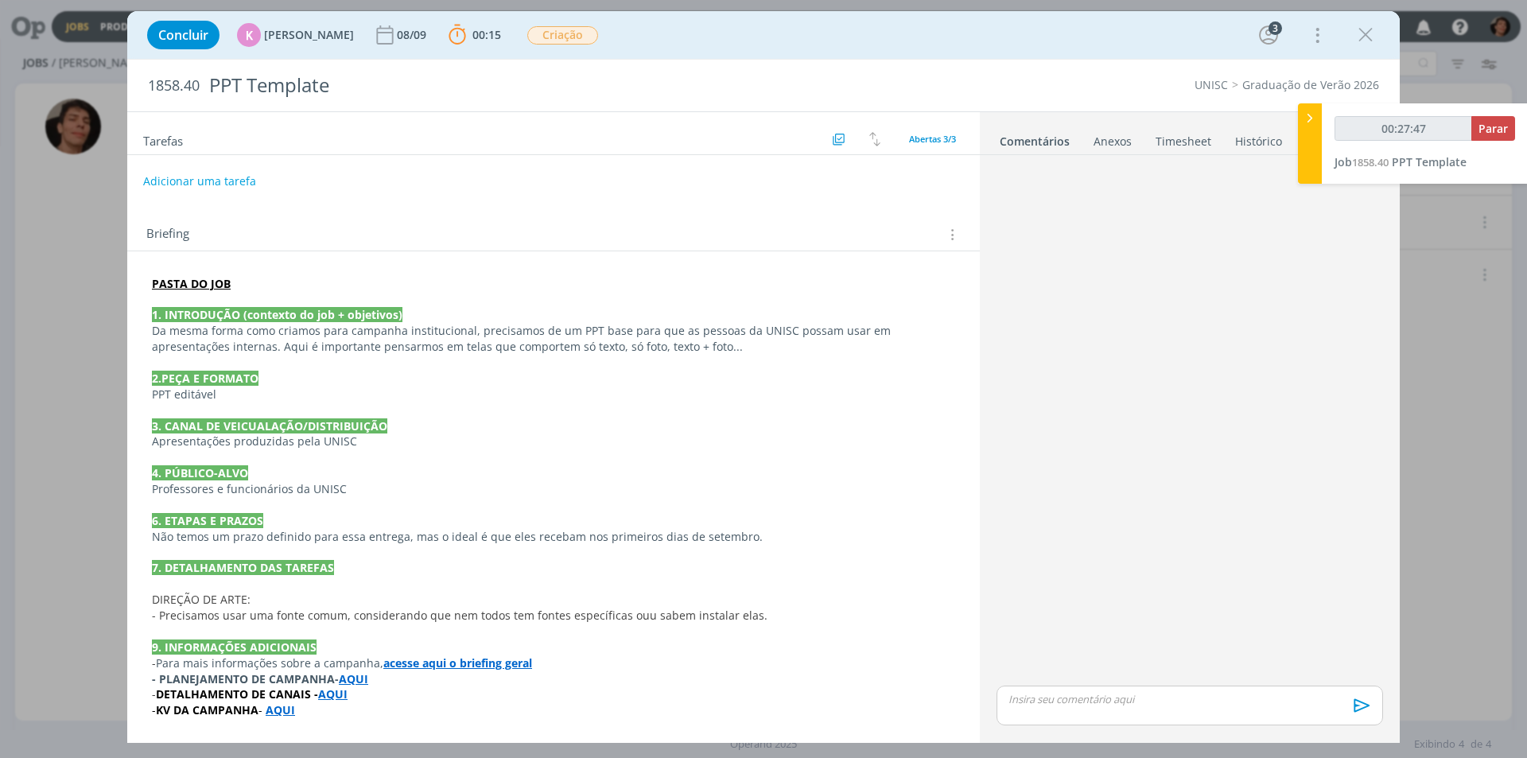 The width and height of the screenshot is (1527, 758). What do you see at coordinates (270, 425) in the screenshot?
I see `strong: 3. CANAL DE VEICUALAÇÃO/DISTRIBUIÇÃO` at bounding box center [270, 425].